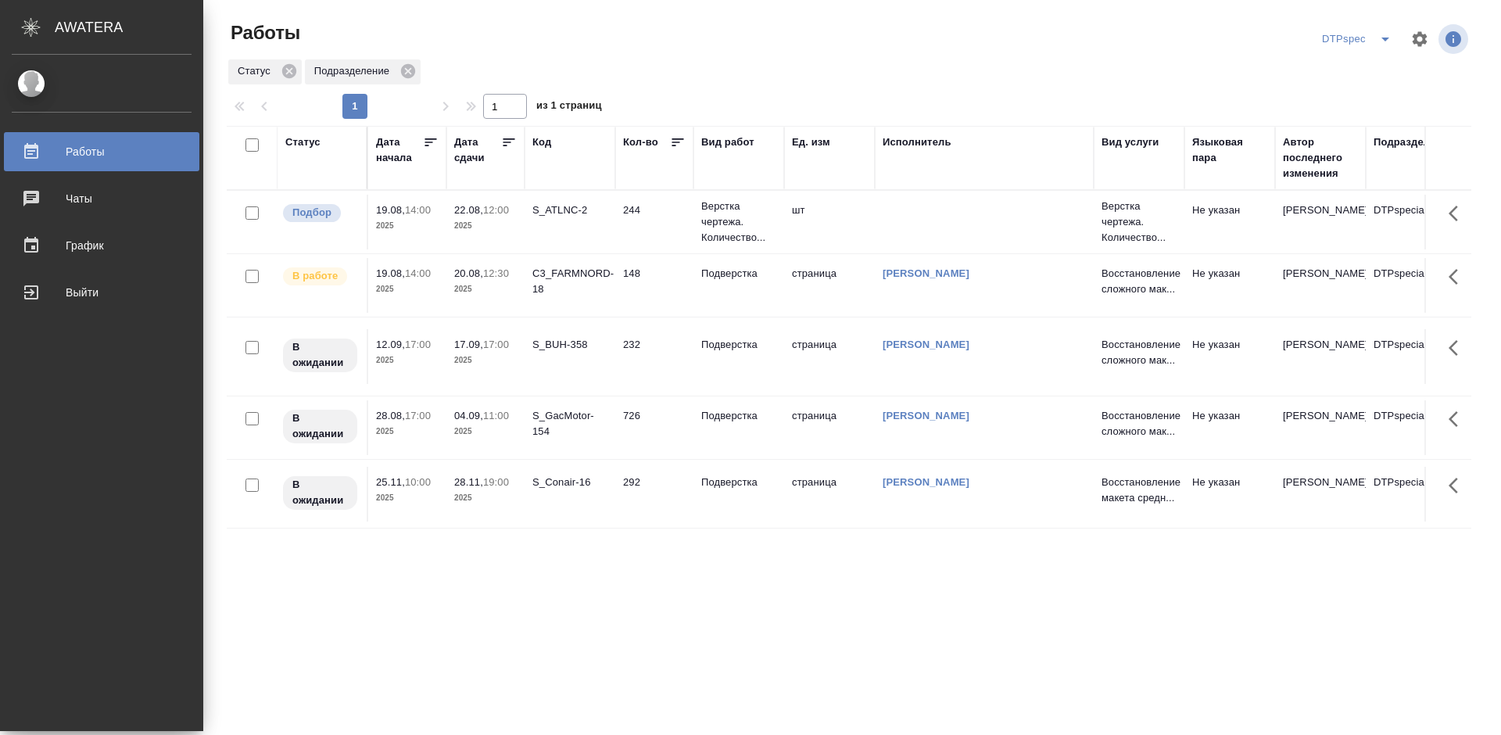 The image size is (1501, 735). I want to click on p: 25.11,, so click(390, 482).